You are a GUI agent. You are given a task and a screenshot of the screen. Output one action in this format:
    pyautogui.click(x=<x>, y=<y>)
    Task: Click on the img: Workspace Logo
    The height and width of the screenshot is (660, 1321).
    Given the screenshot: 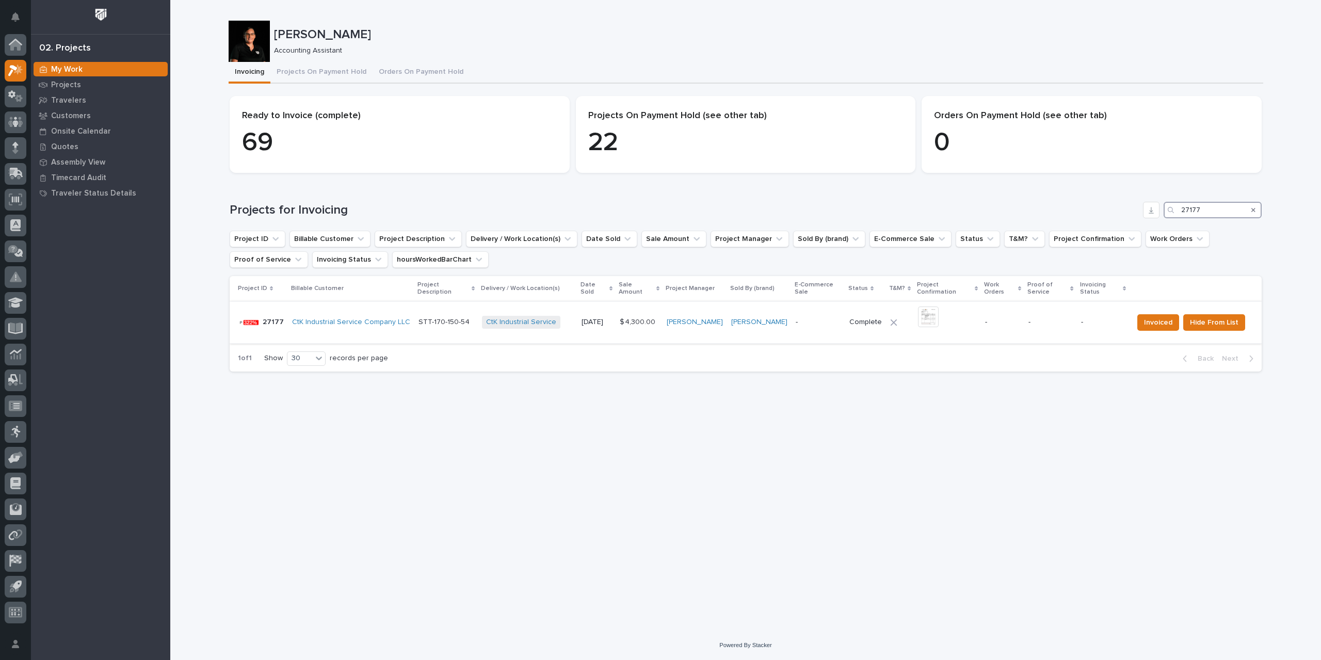 What is the action you would take?
    pyautogui.click(x=101, y=14)
    